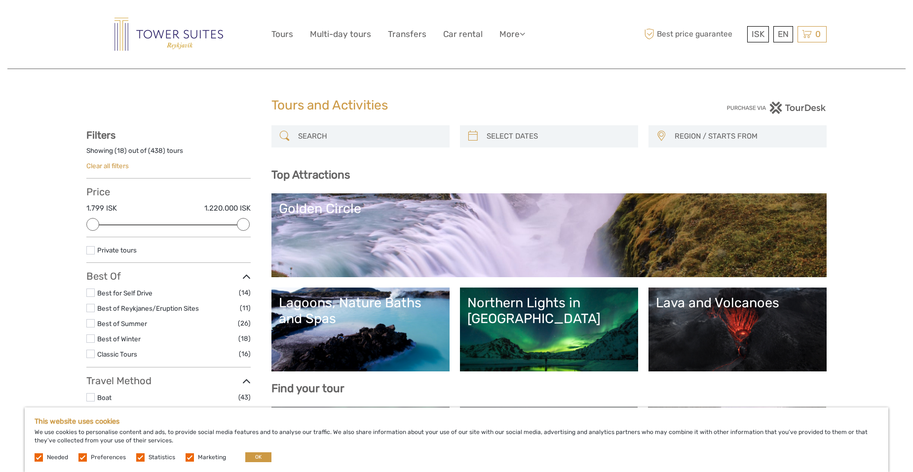  What do you see at coordinates (119, 21) in the screenshot?
I see `button: Open LiveChat chat widget` at bounding box center [119, 21].